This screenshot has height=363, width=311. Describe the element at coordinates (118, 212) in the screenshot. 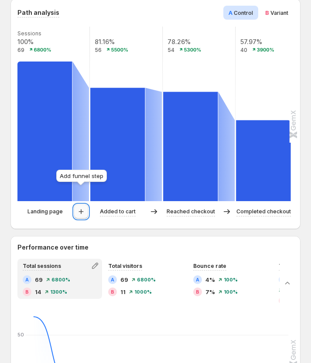

I see `p: Added to cart` at that location.